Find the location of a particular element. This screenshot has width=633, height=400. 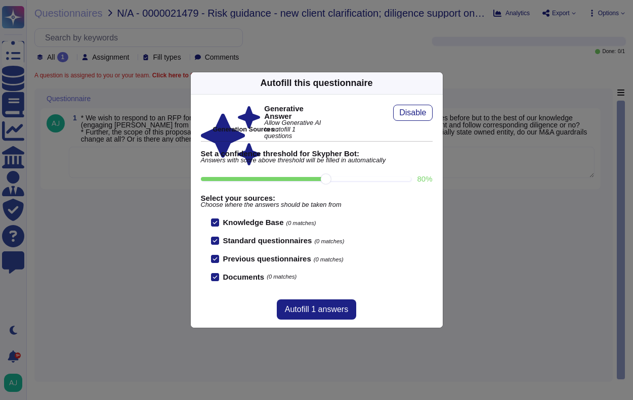

b: Select your sources: is located at coordinates (317, 198).